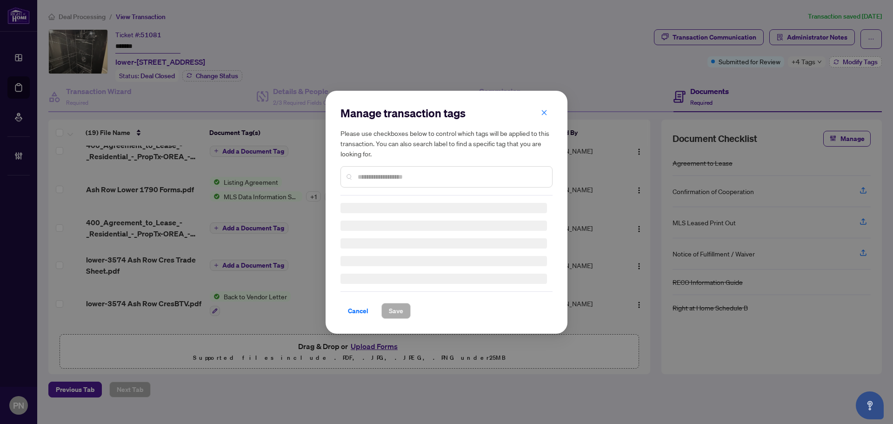 This screenshot has height=424, width=893. What do you see at coordinates (396, 311) in the screenshot?
I see `button: Save` at bounding box center [396, 311].